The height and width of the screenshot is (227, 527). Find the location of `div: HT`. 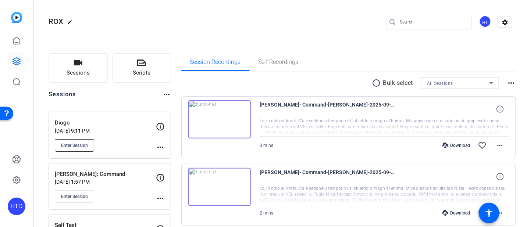

div: HT is located at coordinates (485, 21).